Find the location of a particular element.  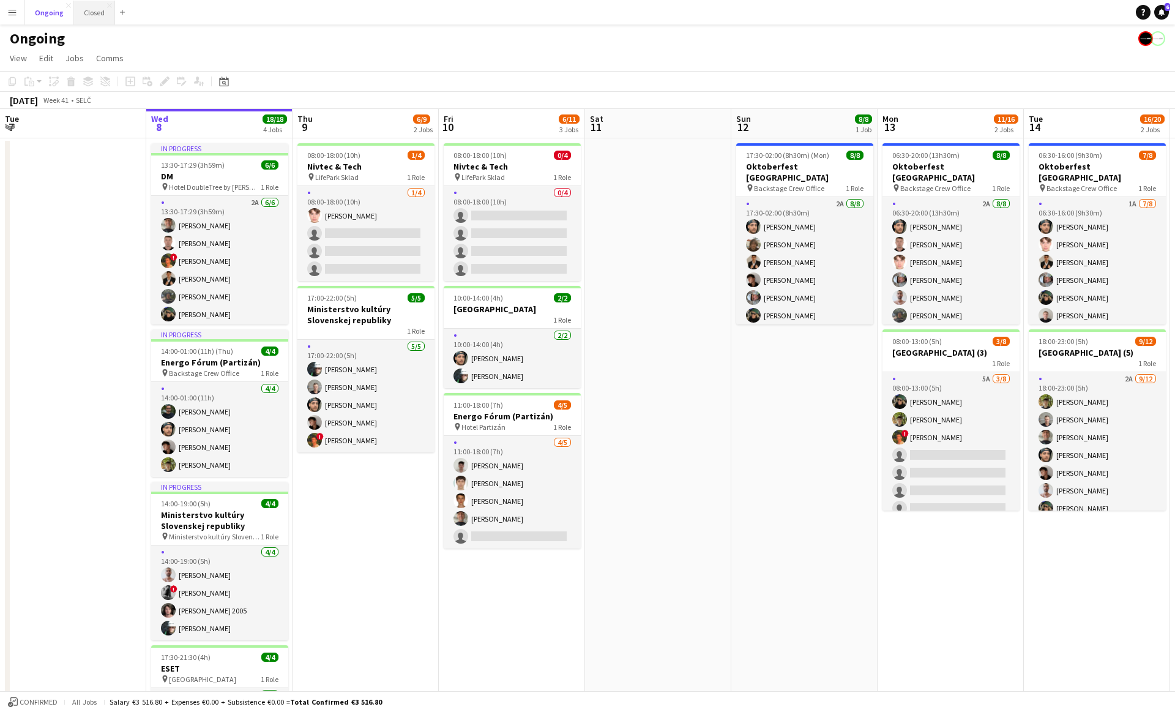

div: In progress14:00-01:00 (11h) (Thu)4/4Energo Fórum (Partizán) Backstage Crew Office1 Role4/414:00-... is located at coordinates (220, 403).